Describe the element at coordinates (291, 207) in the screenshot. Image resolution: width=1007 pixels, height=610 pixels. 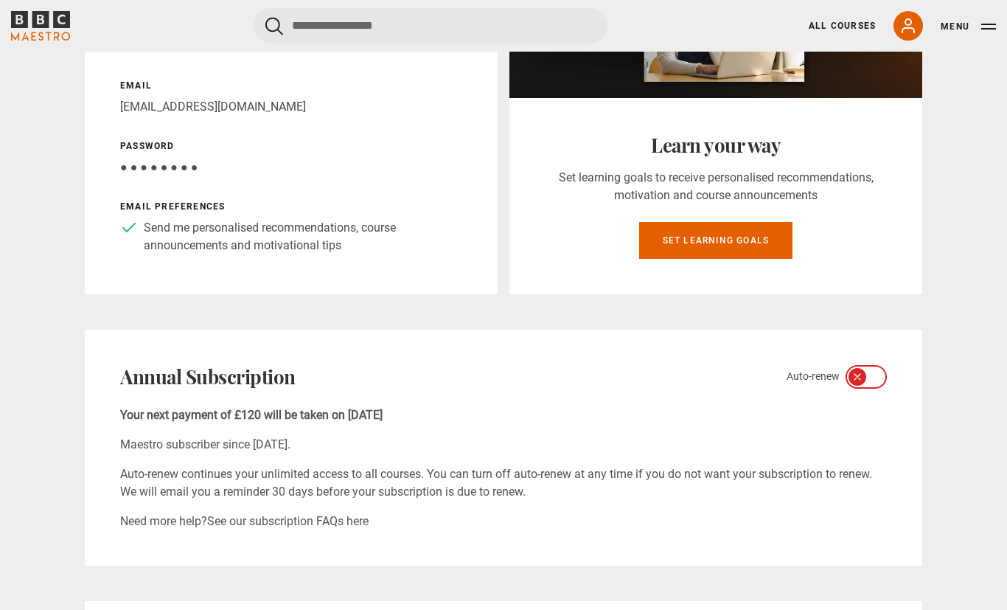
I see `p: Email preferences` at that location.